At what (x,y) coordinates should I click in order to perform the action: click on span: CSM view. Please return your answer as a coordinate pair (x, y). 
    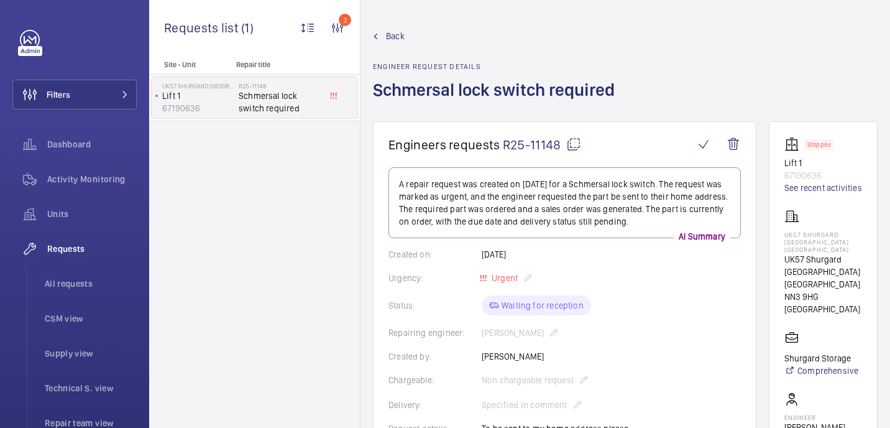
    Looking at the image, I should click on (91, 318).